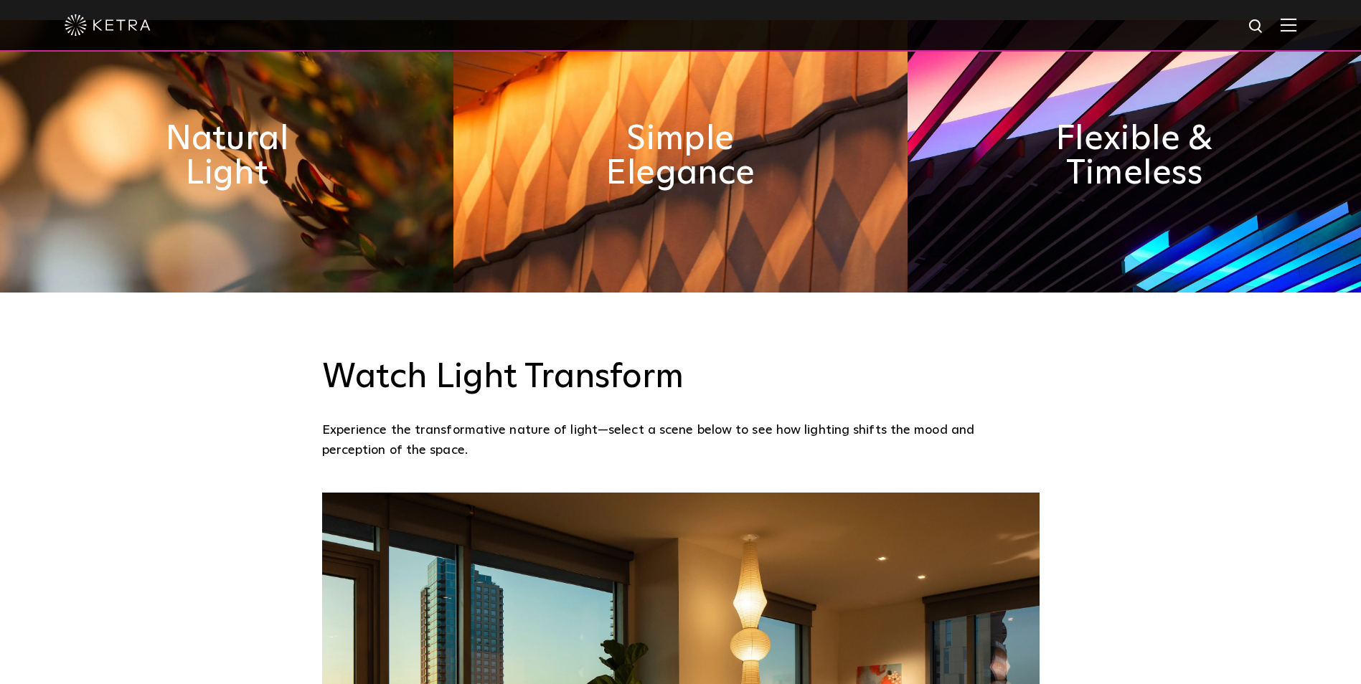  What do you see at coordinates (1256, 27) in the screenshot?
I see `img: search icon` at bounding box center [1256, 27].